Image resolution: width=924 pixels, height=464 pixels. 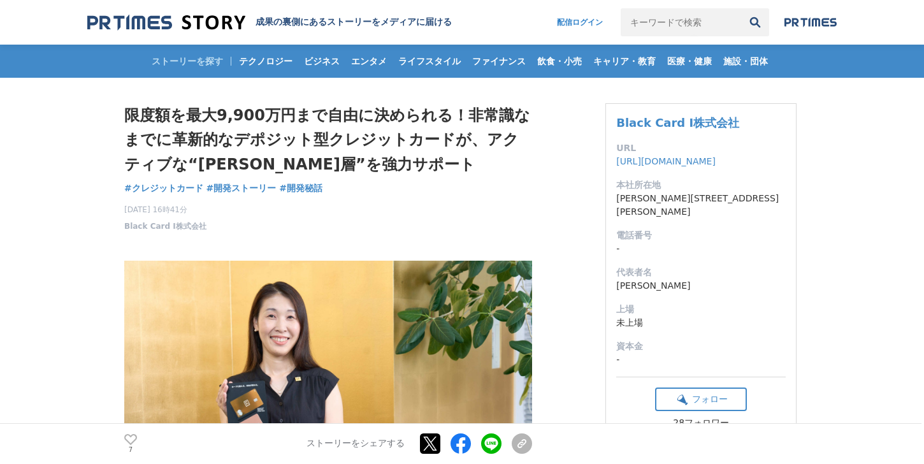 I want to click on a: #クレジットカード, so click(x=164, y=188).